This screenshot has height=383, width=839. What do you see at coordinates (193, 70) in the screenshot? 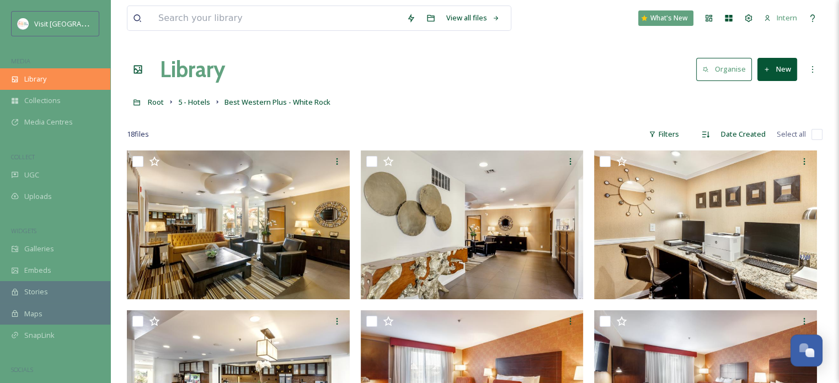
I see `a: Library` at bounding box center [193, 70].